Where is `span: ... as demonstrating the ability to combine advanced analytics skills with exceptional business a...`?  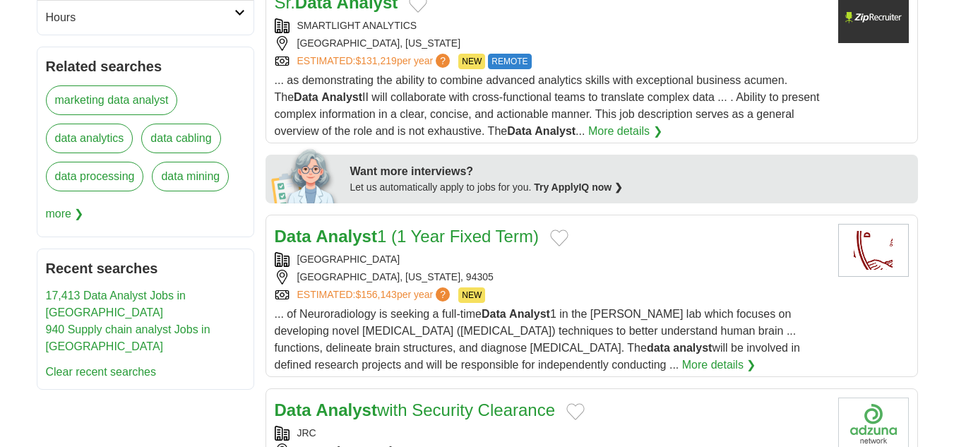
span: ... as demonstrating the ability to combine advanced analytics skills with exceptional business a... is located at coordinates (548, 105).